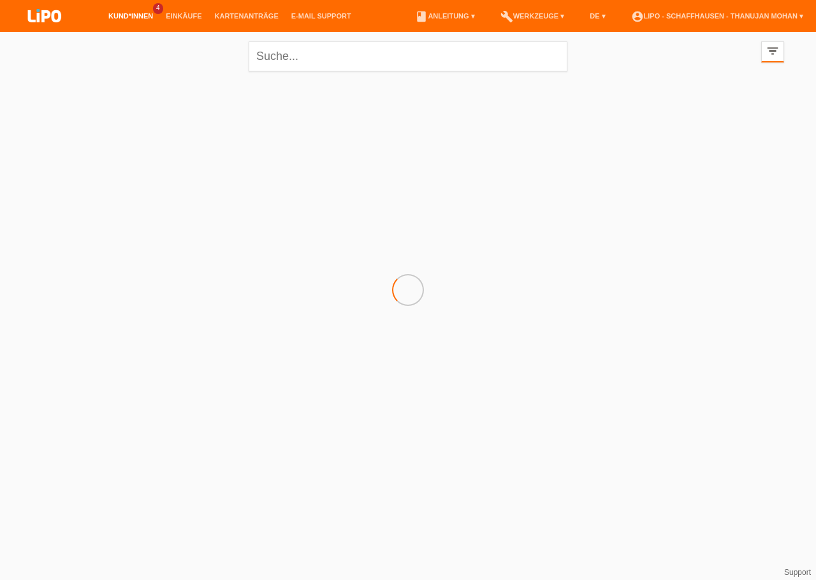  What do you see at coordinates (45, 31) in the screenshot?
I see `a: LIPO pay` at bounding box center [45, 31].